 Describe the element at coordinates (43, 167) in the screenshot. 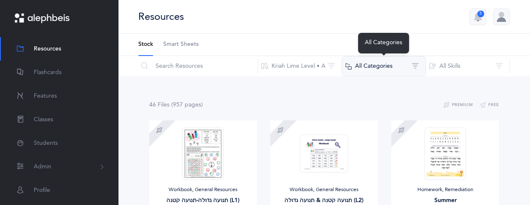

I see `span: Admin` at that location.